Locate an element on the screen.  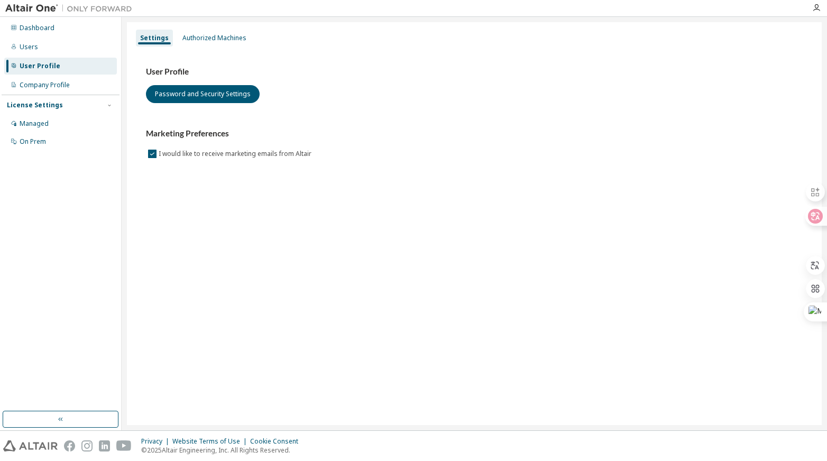
div: Cookie Consent is located at coordinates (277, 442).